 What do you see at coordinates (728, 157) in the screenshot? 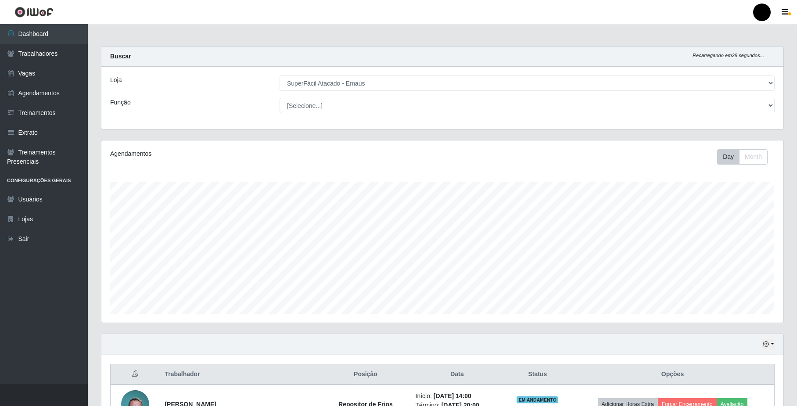
I see `button: Day` at bounding box center [728, 157].